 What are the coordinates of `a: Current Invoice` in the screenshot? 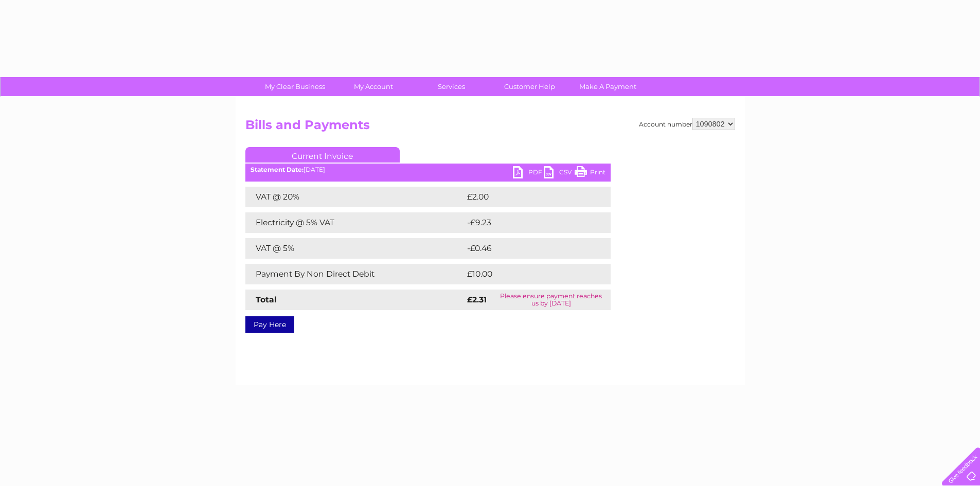 It's located at (323, 155).